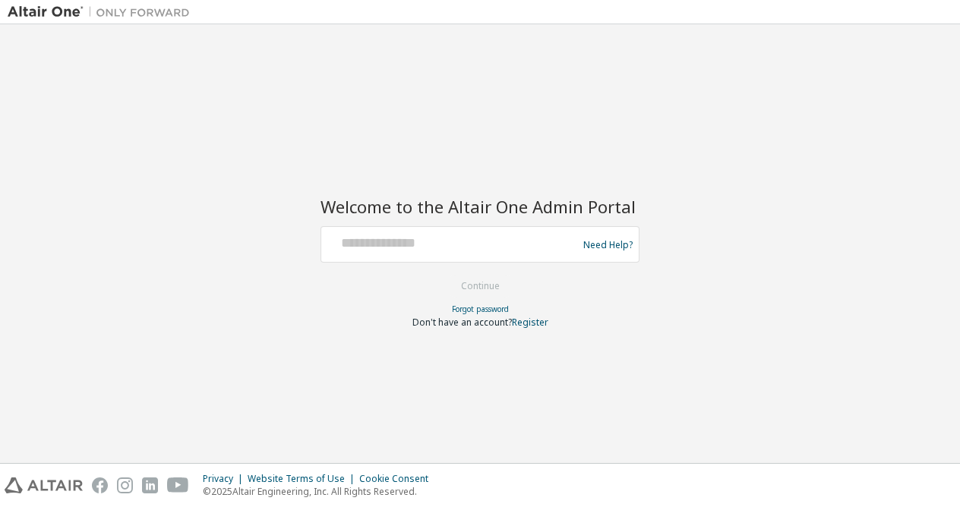  Describe the element at coordinates (462, 322) in the screenshot. I see `span: Don't have an account?` at that location.